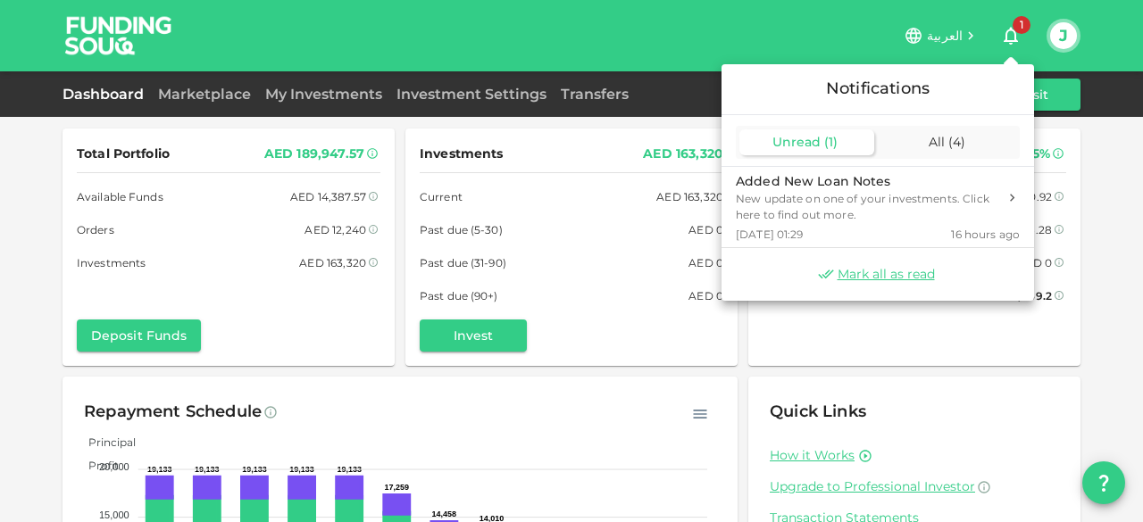  Describe the element at coordinates (866, 181) in the screenshot. I see `div: Added New Loan Notes` at that location.